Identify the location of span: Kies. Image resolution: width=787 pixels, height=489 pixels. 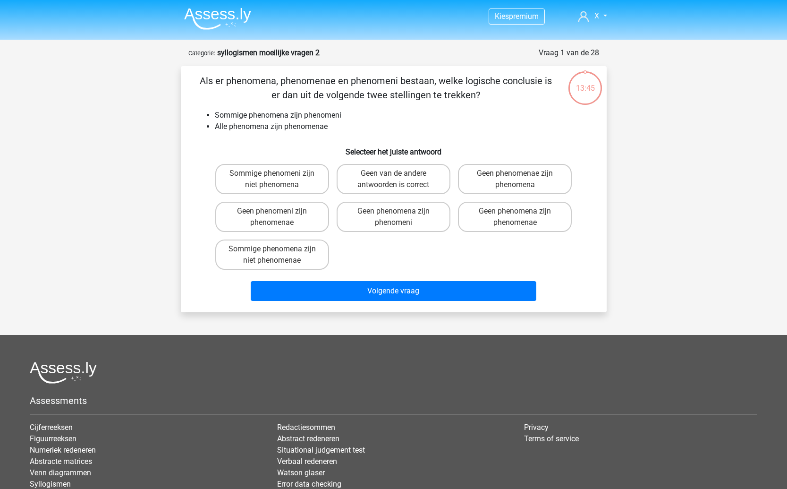
(502, 16).